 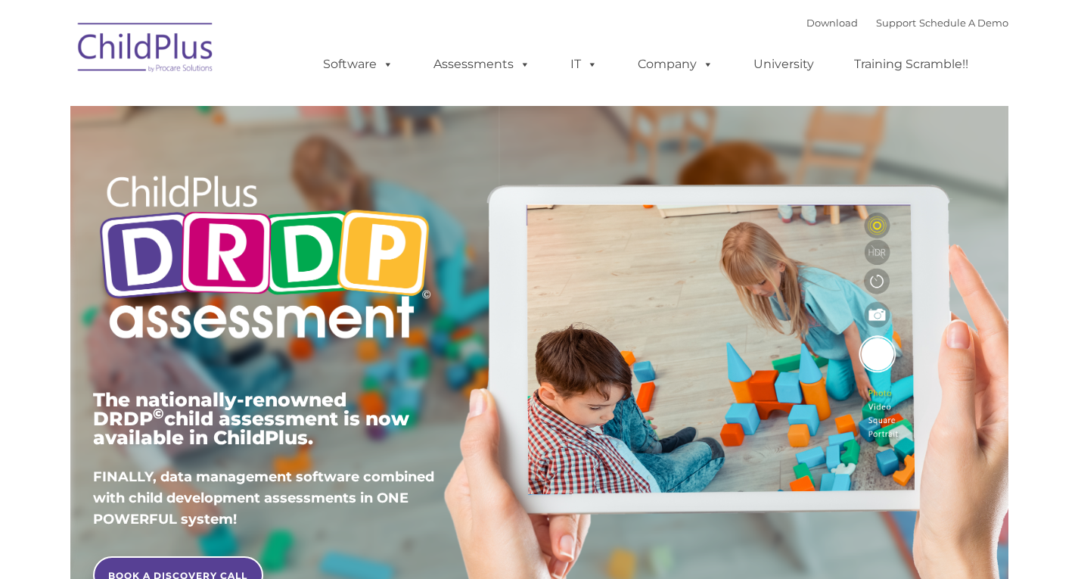 What do you see at coordinates (964, 23) in the screenshot?
I see `a: Schedule A Demo` at bounding box center [964, 23].